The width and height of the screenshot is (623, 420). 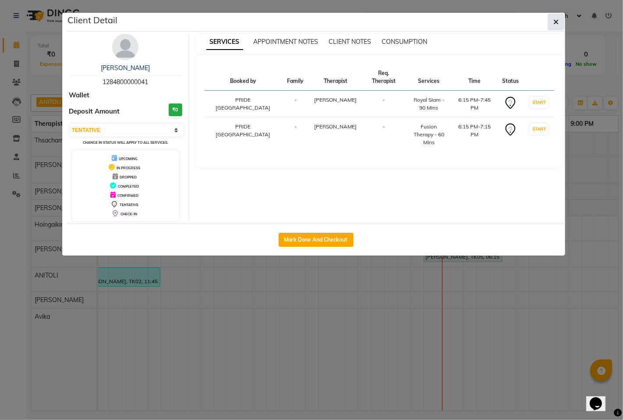 I want to click on th: Status, so click(x=510, y=77).